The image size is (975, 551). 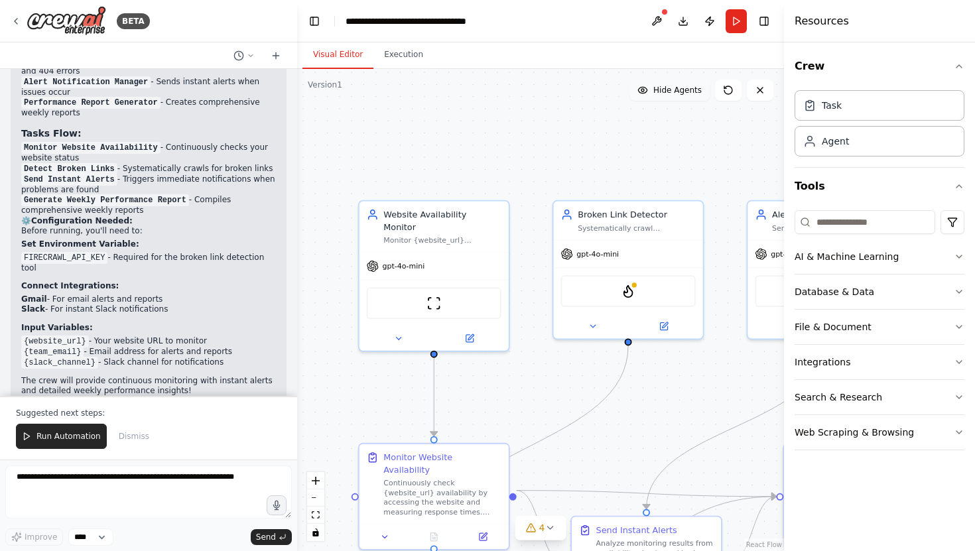 I want to click on img: Logo, so click(x=66, y=21).